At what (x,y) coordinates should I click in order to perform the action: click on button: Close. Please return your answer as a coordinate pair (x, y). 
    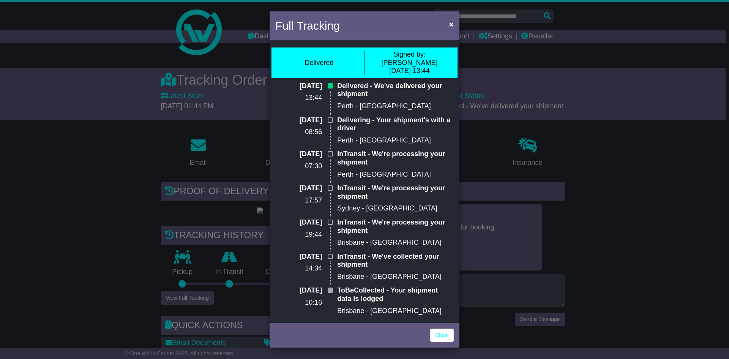
    Looking at the image, I should click on (452, 24).